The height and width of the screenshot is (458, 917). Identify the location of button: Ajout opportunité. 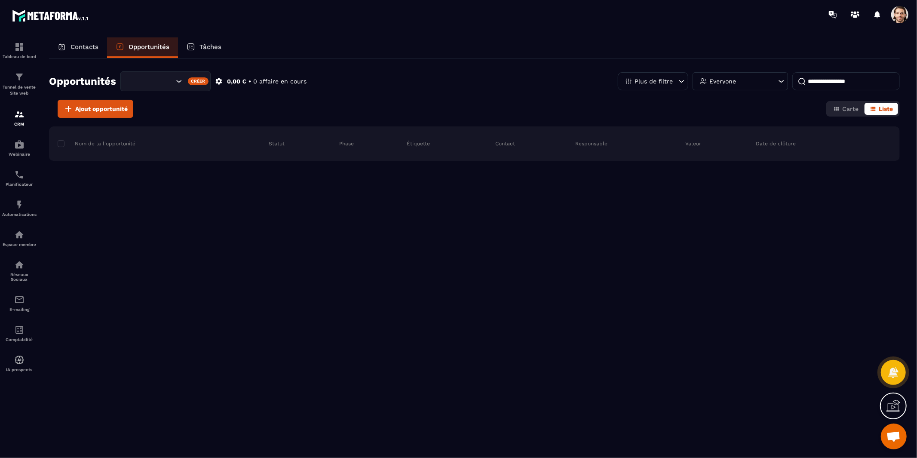
(95, 109).